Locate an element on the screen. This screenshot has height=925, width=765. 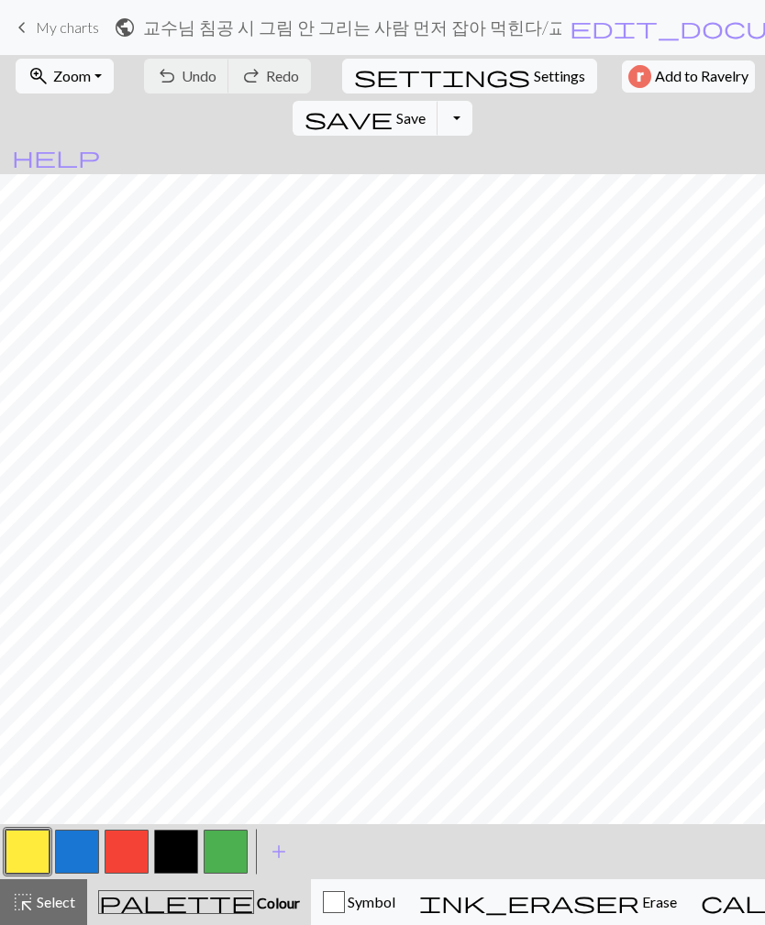
a: My charts is located at coordinates (55, 28).